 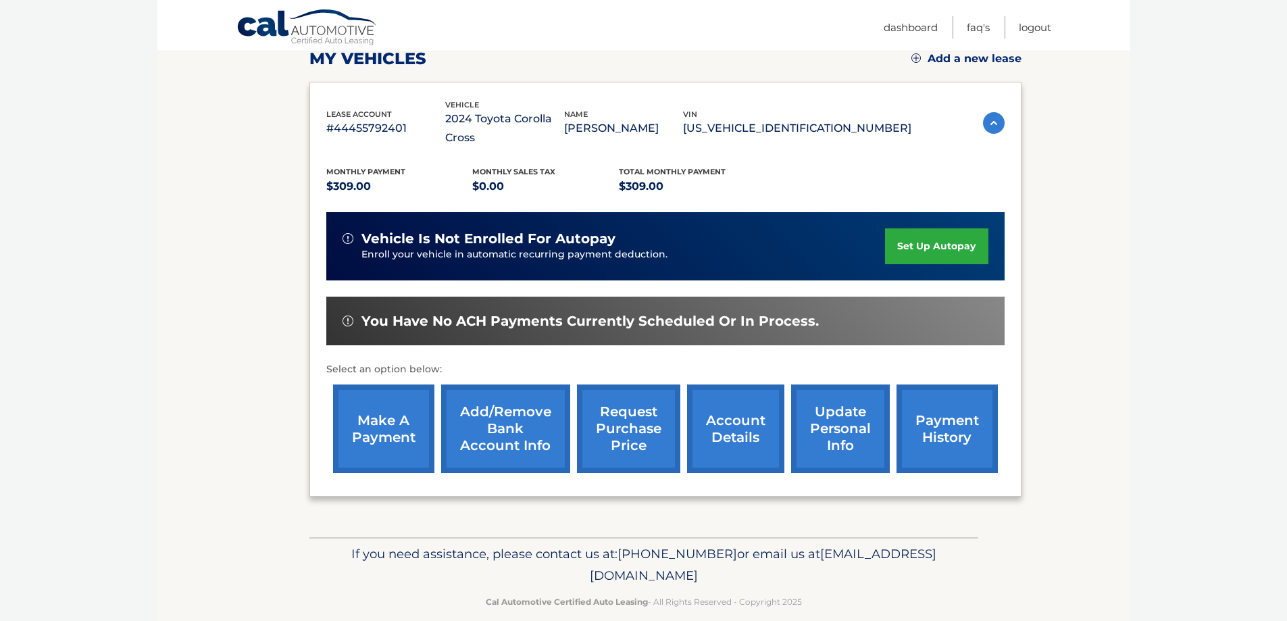 What do you see at coordinates (628, 428) in the screenshot?
I see `a: request purchase price` at bounding box center [628, 428].